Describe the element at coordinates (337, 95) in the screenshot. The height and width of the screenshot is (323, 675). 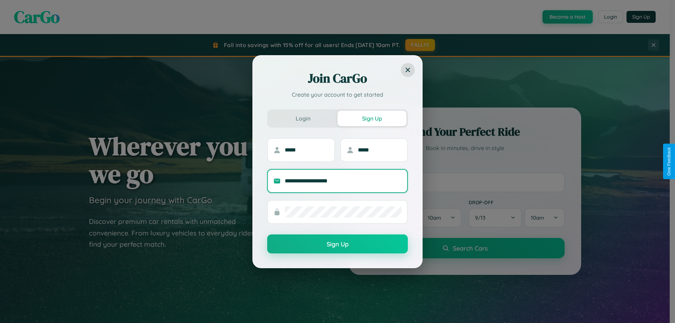
I see `p: Create your account to get started` at that location.